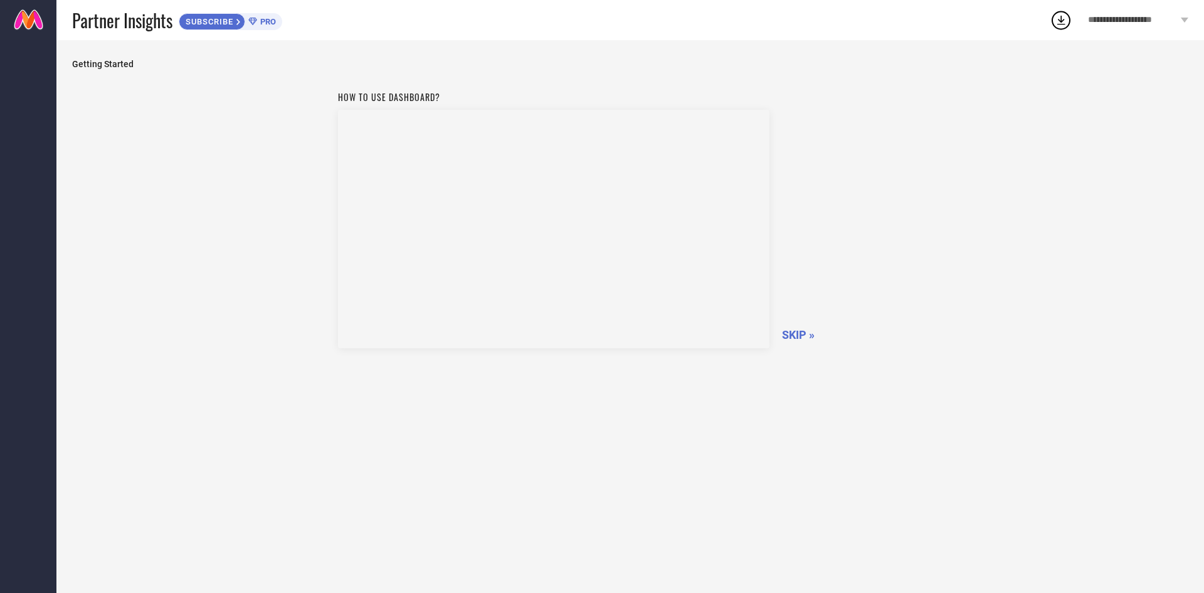 This screenshot has height=593, width=1204. What do you see at coordinates (122, 20) in the screenshot?
I see `span: Partner Insights` at bounding box center [122, 20].